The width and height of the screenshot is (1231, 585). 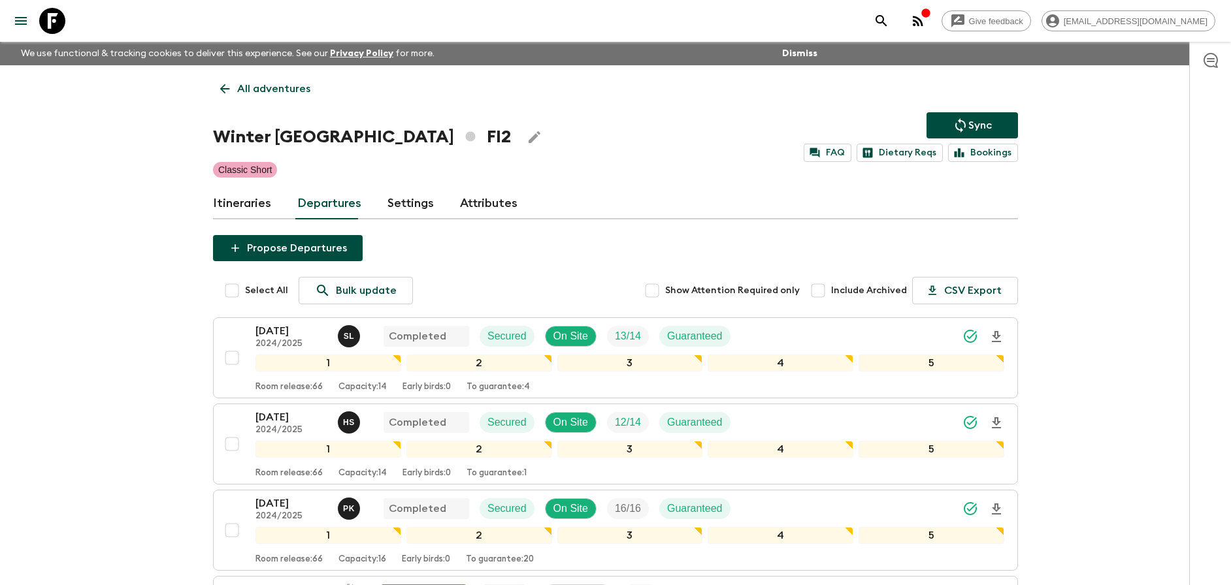 What do you see at coordinates (986, 21) in the screenshot?
I see `a: Give feedback` at bounding box center [986, 21].